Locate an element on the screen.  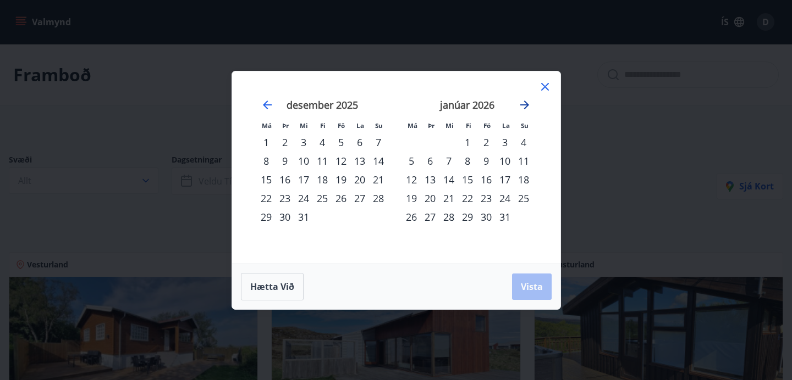
td: Choose mánudagur, 26. janúar 2026 as your check-in date. It’s available. is located at coordinates (411, 217).